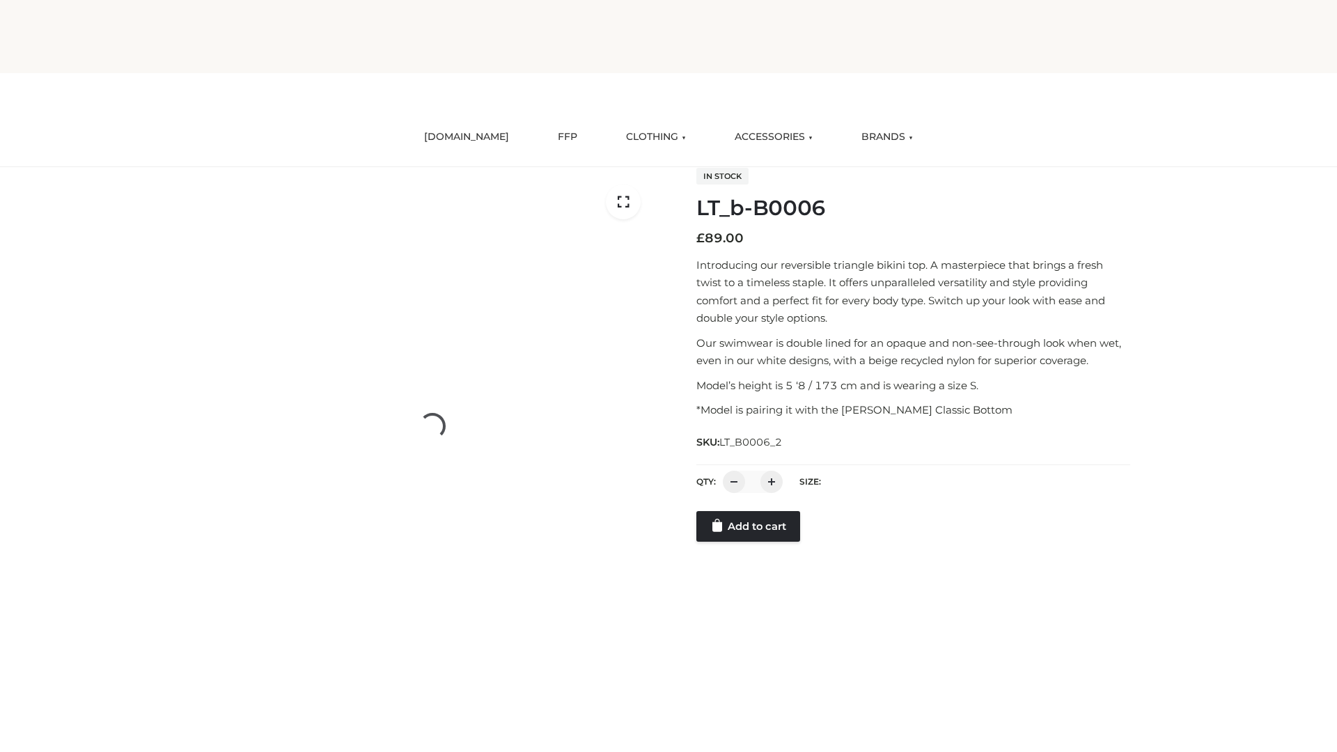 The height and width of the screenshot is (752, 1337). What do you see at coordinates (913, 386) in the screenshot?
I see `p: Model’s height is 5 ‘8 / 173 cm and is wearing a size S.` at bounding box center [913, 386].